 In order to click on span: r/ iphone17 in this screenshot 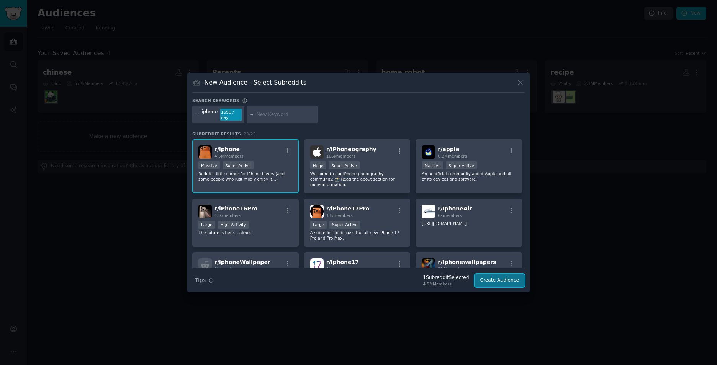, I will do `click(342, 262)`.